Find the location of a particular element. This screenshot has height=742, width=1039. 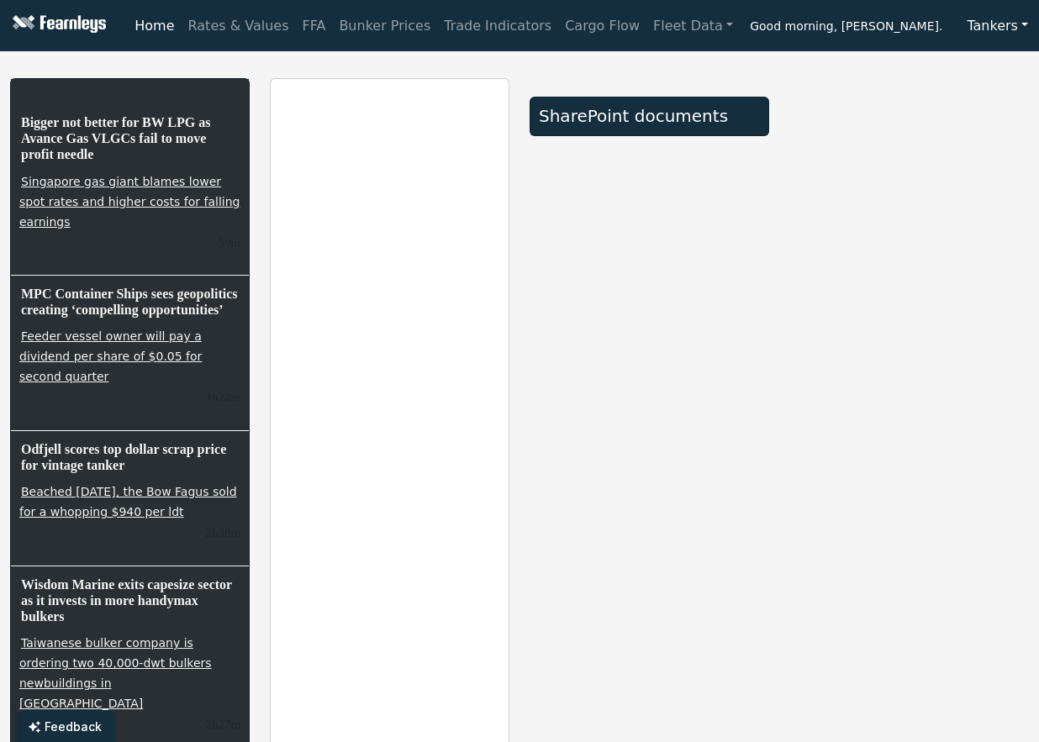

small: 26/08/2025, 07:39:13 is located at coordinates (223, 397).